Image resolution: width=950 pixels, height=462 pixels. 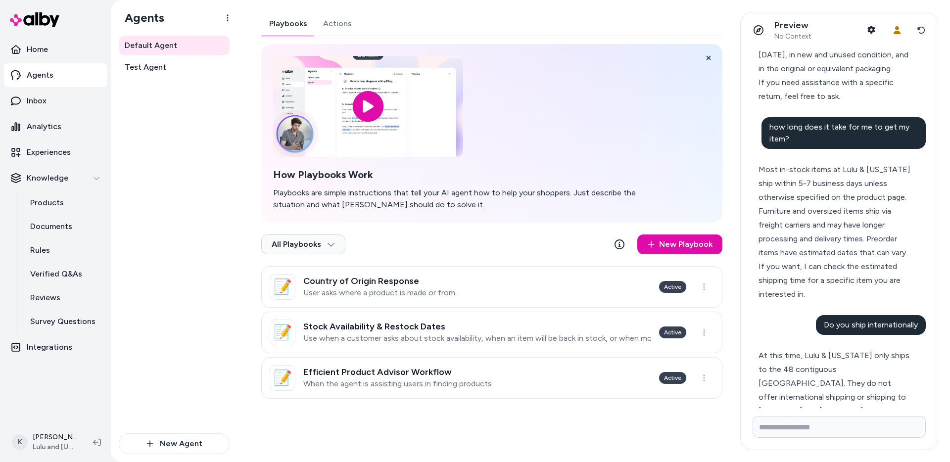 What do you see at coordinates (680, 244) in the screenshot?
I see `a: New Playbook` at bounding box center [680, 244].